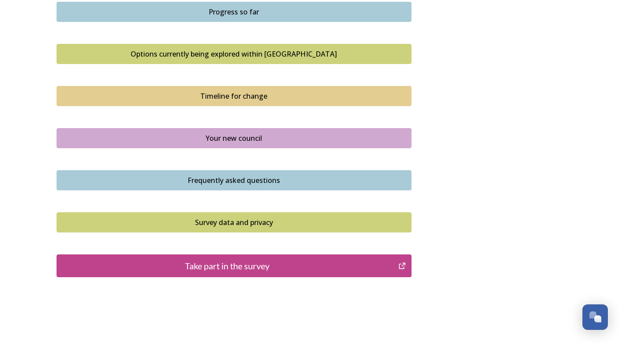 This screenshot has height=343, width=621. I want to click on button: Progress so far, so click(234, 12).